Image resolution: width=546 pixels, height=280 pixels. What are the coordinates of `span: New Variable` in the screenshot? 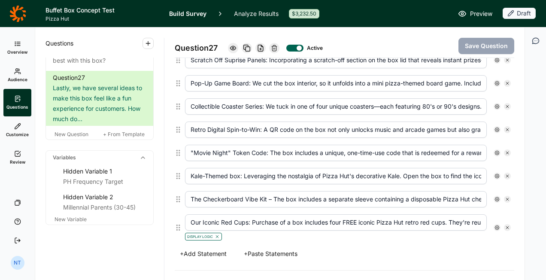 It's located at (70, 219).